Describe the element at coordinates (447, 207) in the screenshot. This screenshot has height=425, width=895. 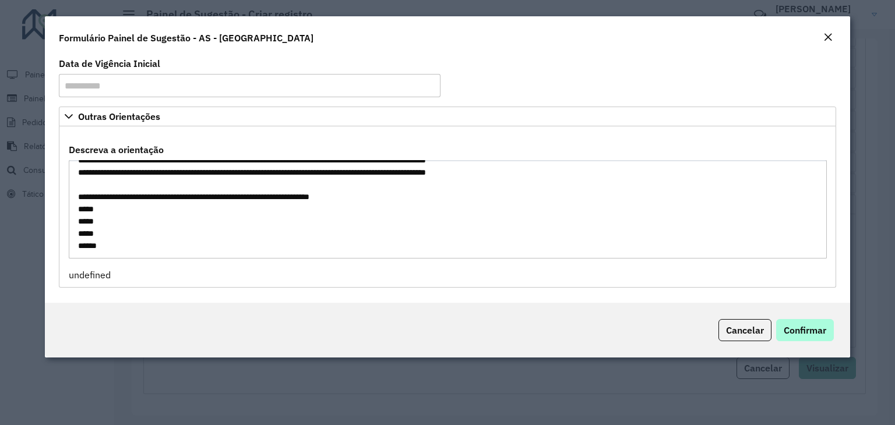
I see `div: Outras Orientações` at that location.